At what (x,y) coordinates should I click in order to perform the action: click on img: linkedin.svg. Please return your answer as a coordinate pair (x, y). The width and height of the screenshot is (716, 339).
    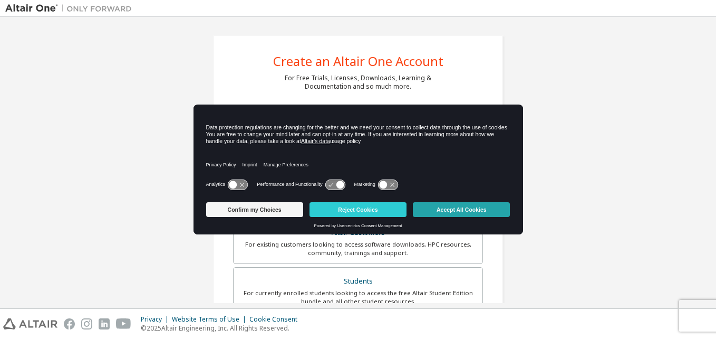
    Looking at the image, I should click on (104, 323).